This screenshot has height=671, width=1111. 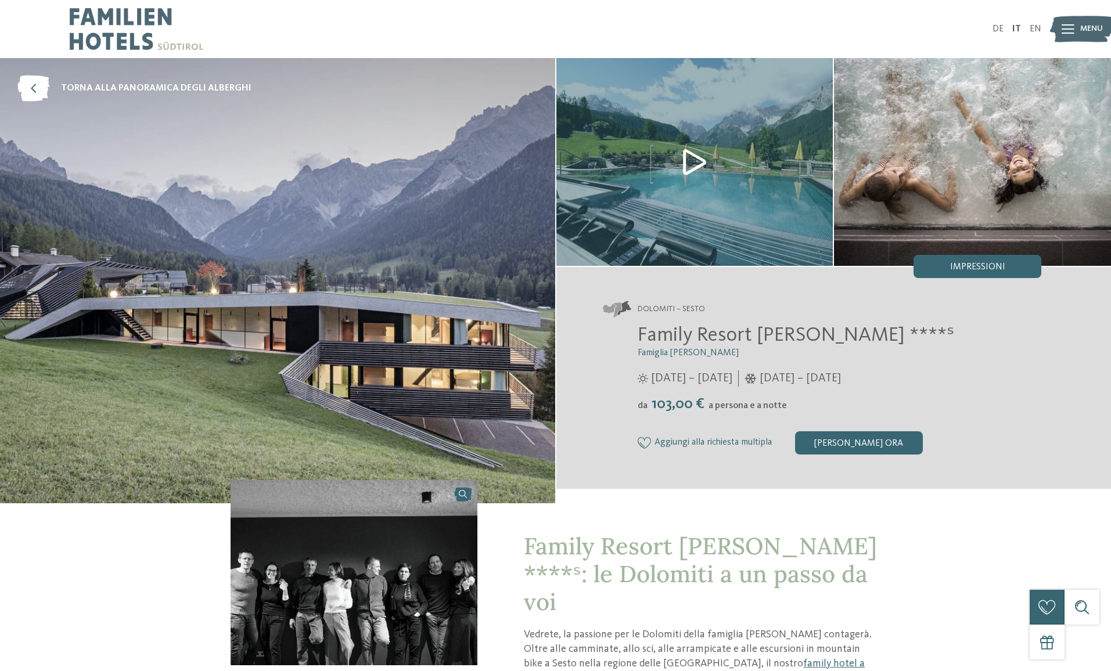 I want to click on a: IT, so click(x=1016, y=29).